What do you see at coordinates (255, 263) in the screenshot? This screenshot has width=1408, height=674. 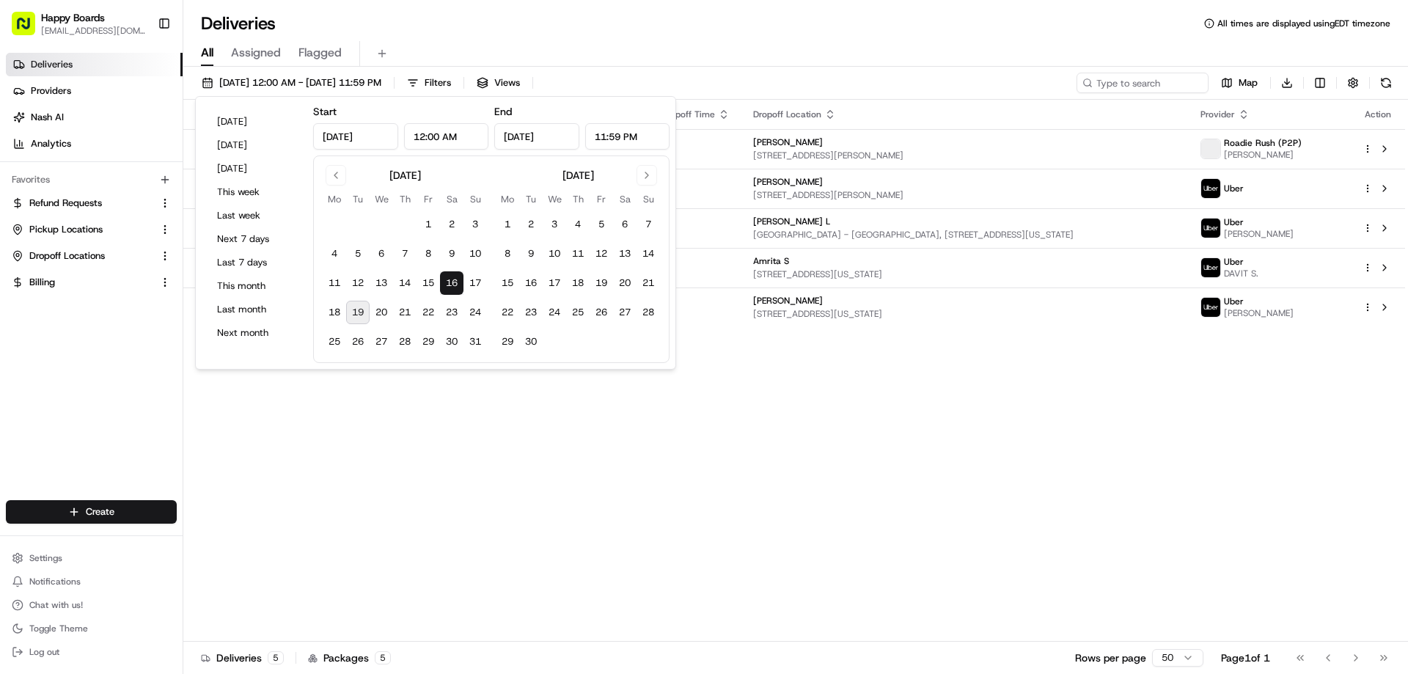 I see `button: Last 7 days` at bounding box center [255, 263].